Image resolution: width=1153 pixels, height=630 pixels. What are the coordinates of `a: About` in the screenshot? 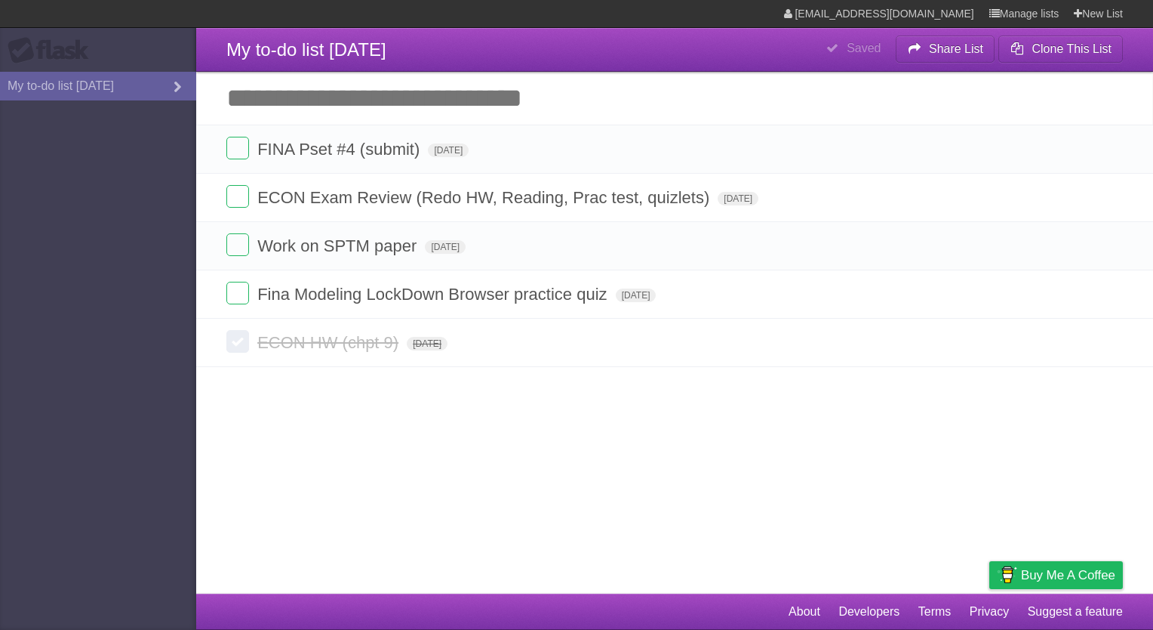 It's located at (805, 611).